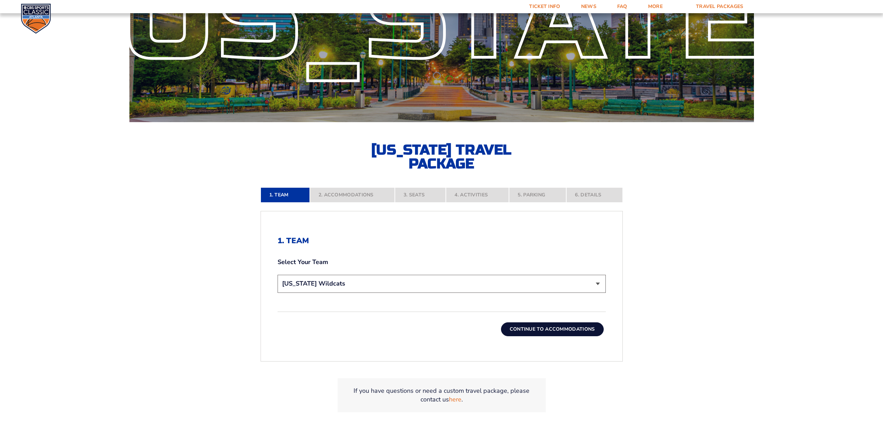 The height and width of the screenshot is (441, 883). I want to click on h2: 1. Team, so click(442, 241).